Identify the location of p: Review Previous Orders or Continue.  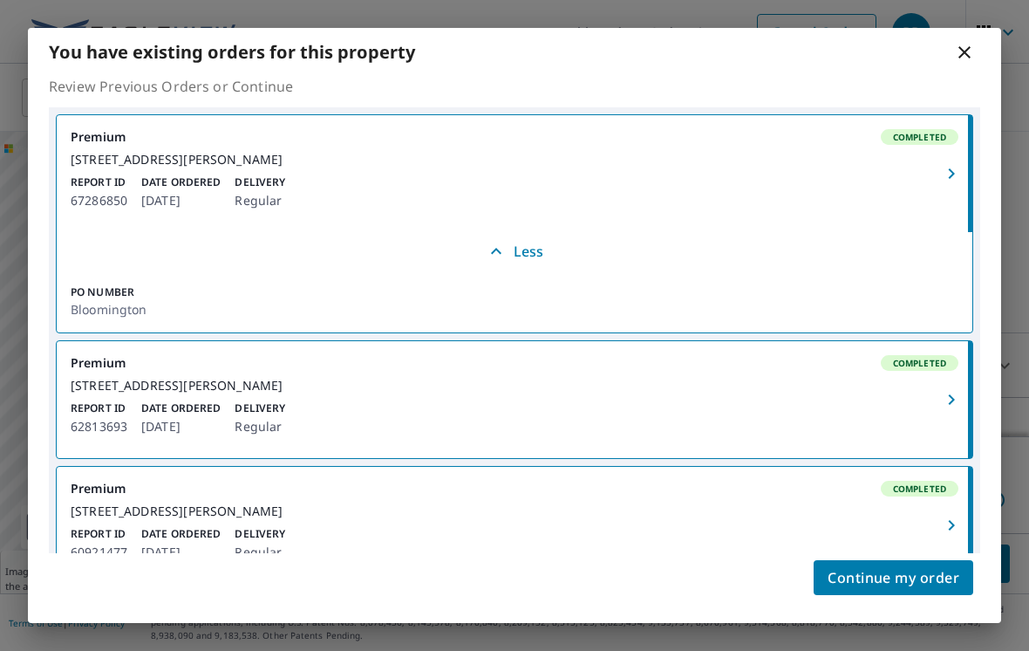
(515, 86).